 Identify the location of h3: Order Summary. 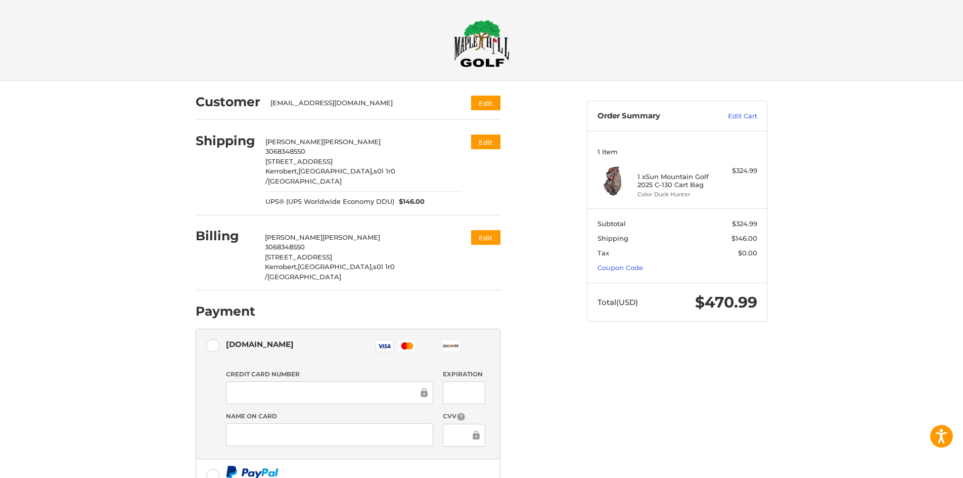
(652, 116).